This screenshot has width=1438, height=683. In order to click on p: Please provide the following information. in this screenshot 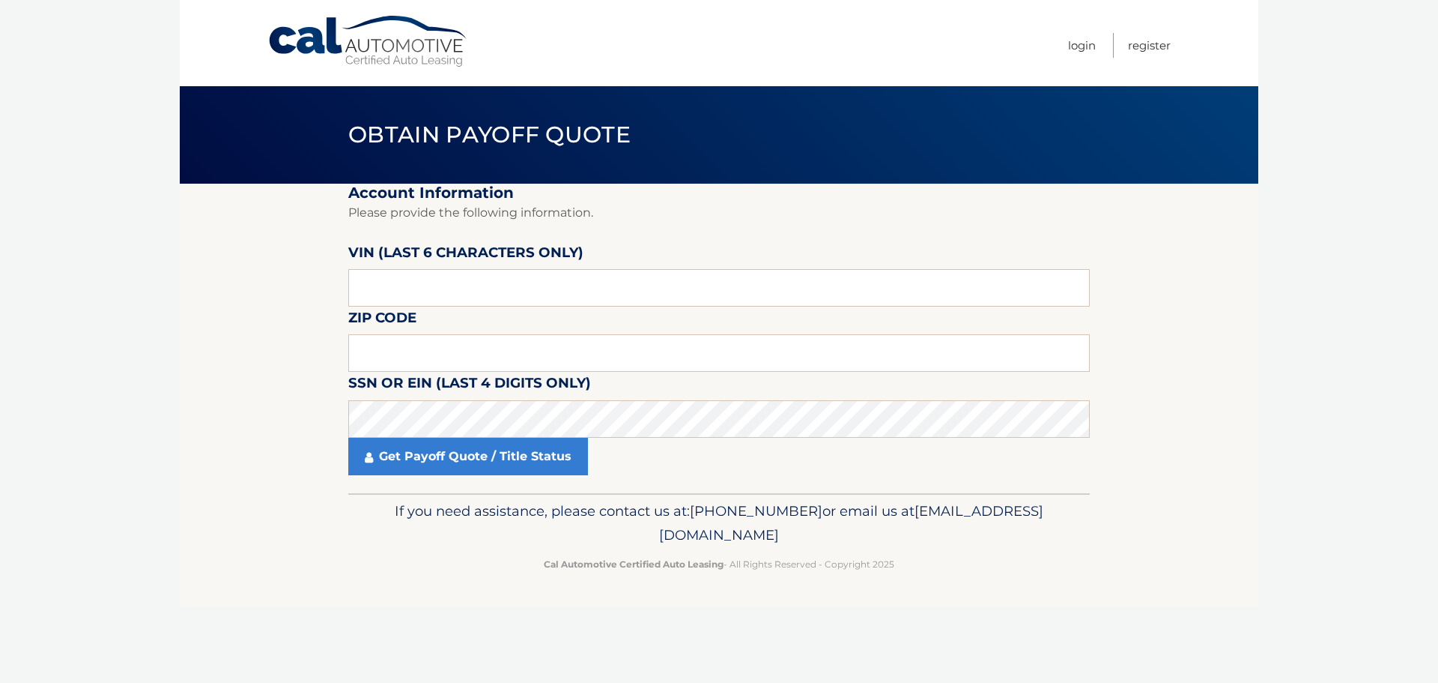, I will do `click(719, 213)`.